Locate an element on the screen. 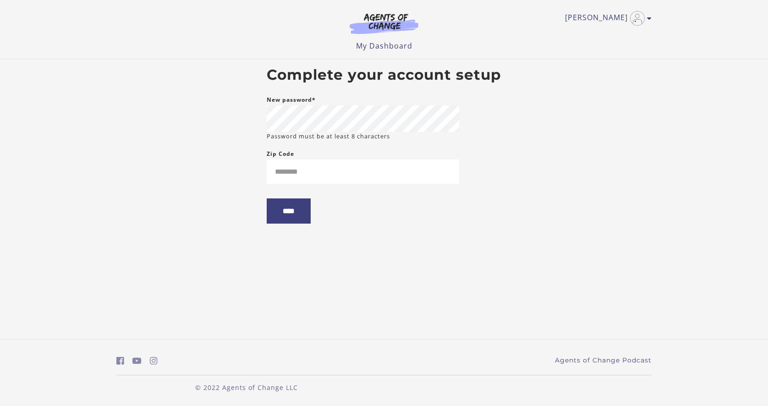 The height and width of the screenshot is (406, 768). a: Agents of Change Podcast is located at coordinates (603, 360).